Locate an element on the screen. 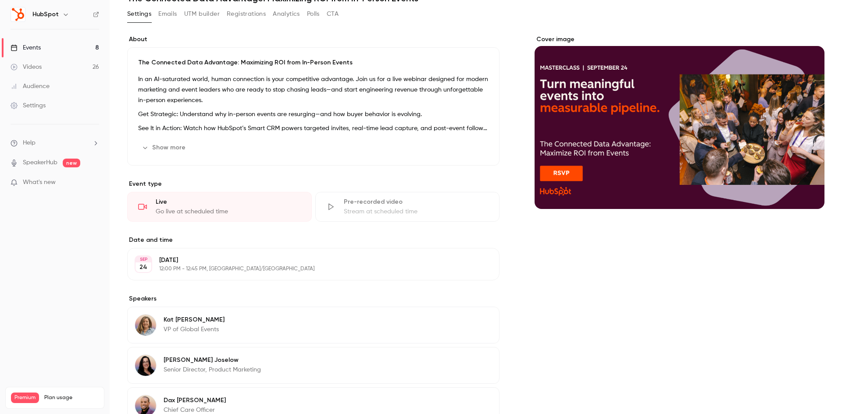 Image resolution: width=842 pixels, height=414 pixels. div: Live is located at coordinates (228, 202).